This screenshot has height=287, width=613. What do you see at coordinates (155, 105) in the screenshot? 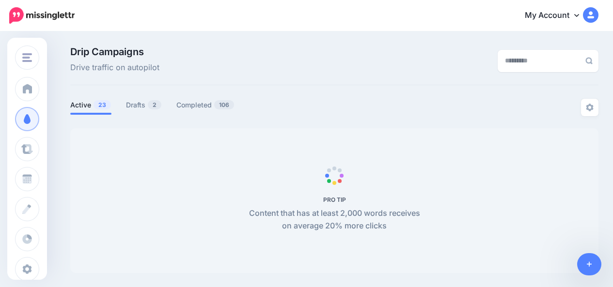
I see `span: 2` at bounding box center [155, 105].